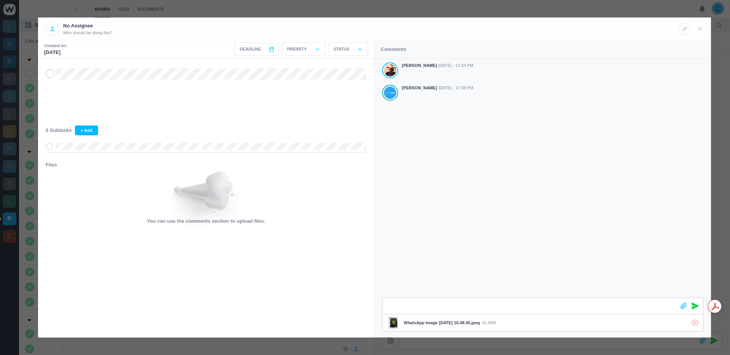  What do you see at coordinates (393, 49) in the screenshot?
I see `p: Comments` at bounding box center [393, 49].